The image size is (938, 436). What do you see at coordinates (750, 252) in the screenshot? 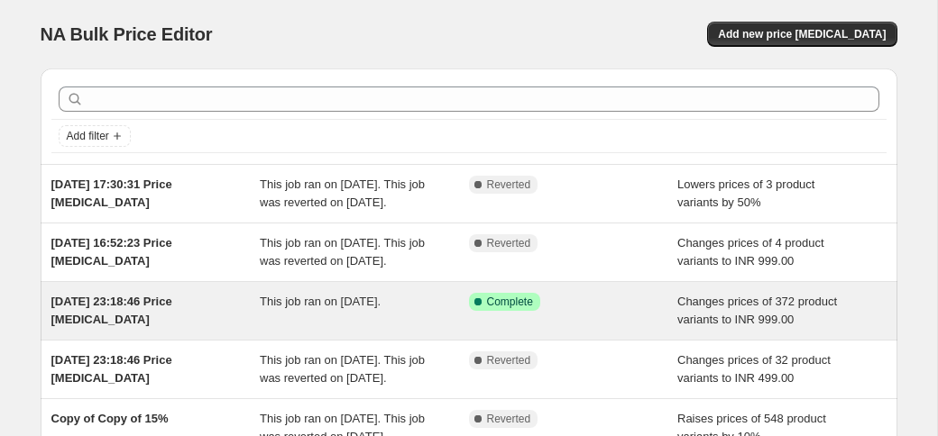
I see `span: Changes prices of 4 product variants to INR 999.00` at bounding box center [750, 252].